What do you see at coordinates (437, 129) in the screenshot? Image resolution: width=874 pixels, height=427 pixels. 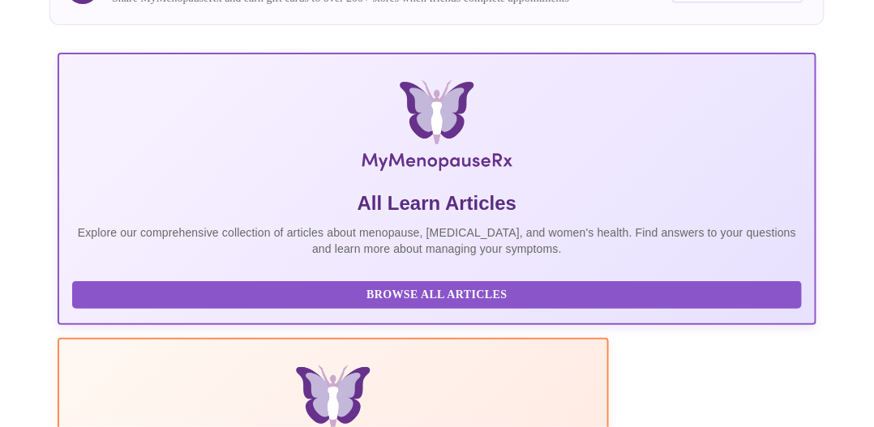 I see `img: MyMenopauseRx Logo` at bounding box center [437, 129].